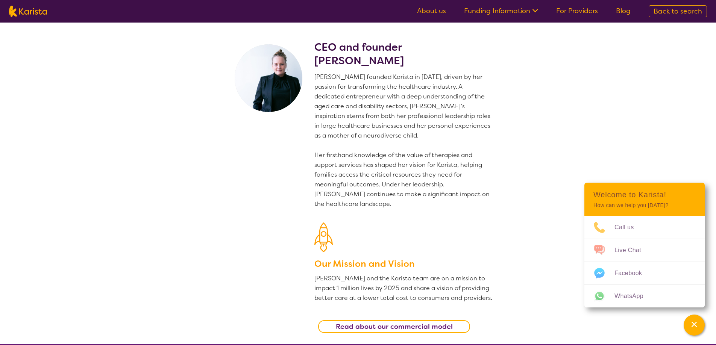 This screenshot has width=716, height=345. Describe the element at coordinates (28, 11) in the screenshot. I see `img: Karista logo` at that location.